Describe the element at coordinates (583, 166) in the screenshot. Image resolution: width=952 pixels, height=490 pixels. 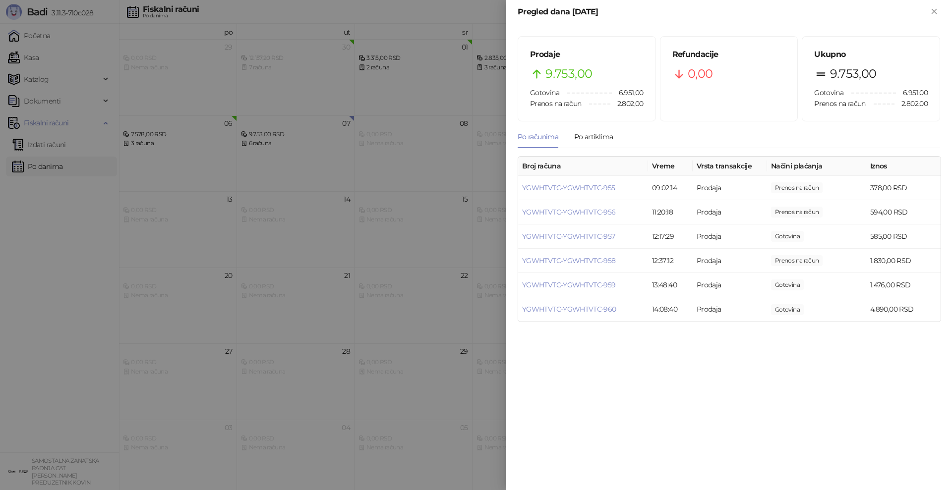
I see `th: Broj računa` at that location.